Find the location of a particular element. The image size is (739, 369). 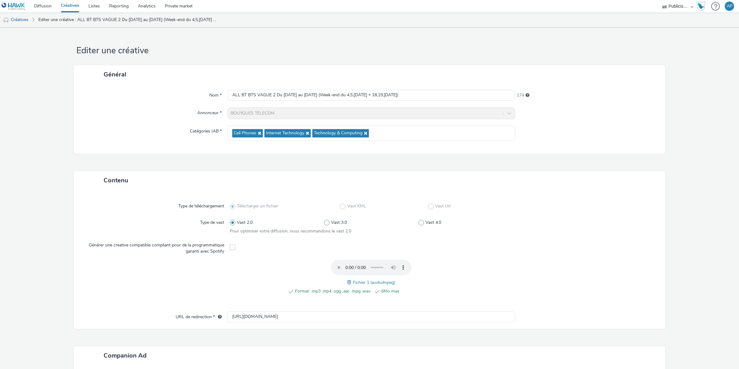

a: Hawk Academy is located at coordinates (702, 6).